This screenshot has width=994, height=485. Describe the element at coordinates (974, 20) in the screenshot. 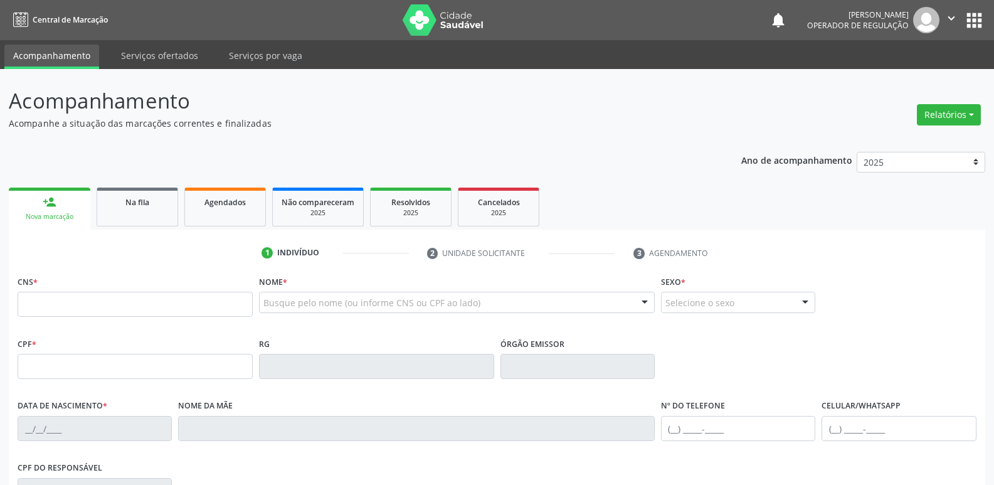

I see `button: apps` at that location.